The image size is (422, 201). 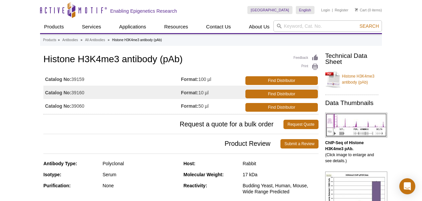 I want to click on li: Histone H3K4me3 antibody (pAb), so click(x=137, y=40).